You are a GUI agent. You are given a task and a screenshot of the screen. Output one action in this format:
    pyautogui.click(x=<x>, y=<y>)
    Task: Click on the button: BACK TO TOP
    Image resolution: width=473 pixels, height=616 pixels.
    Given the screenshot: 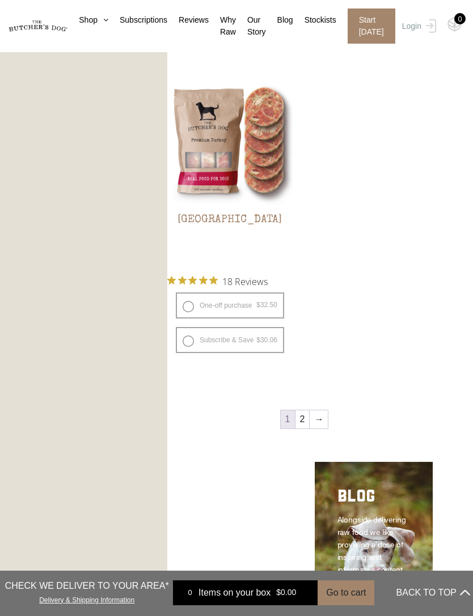 What is the action you would take?
    pyautogui.click(x=433, y=593)
    